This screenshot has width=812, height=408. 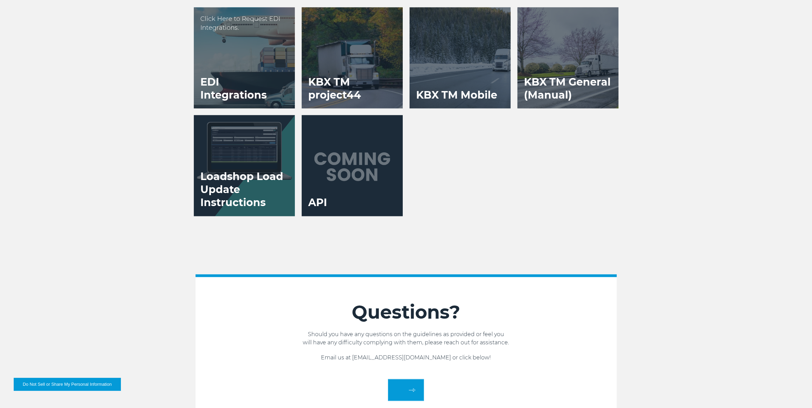 What do you see at coordinates (460, 58) in the screenshot?
I see `a: KBX TM Mobile` at bounding box center [460, 58].